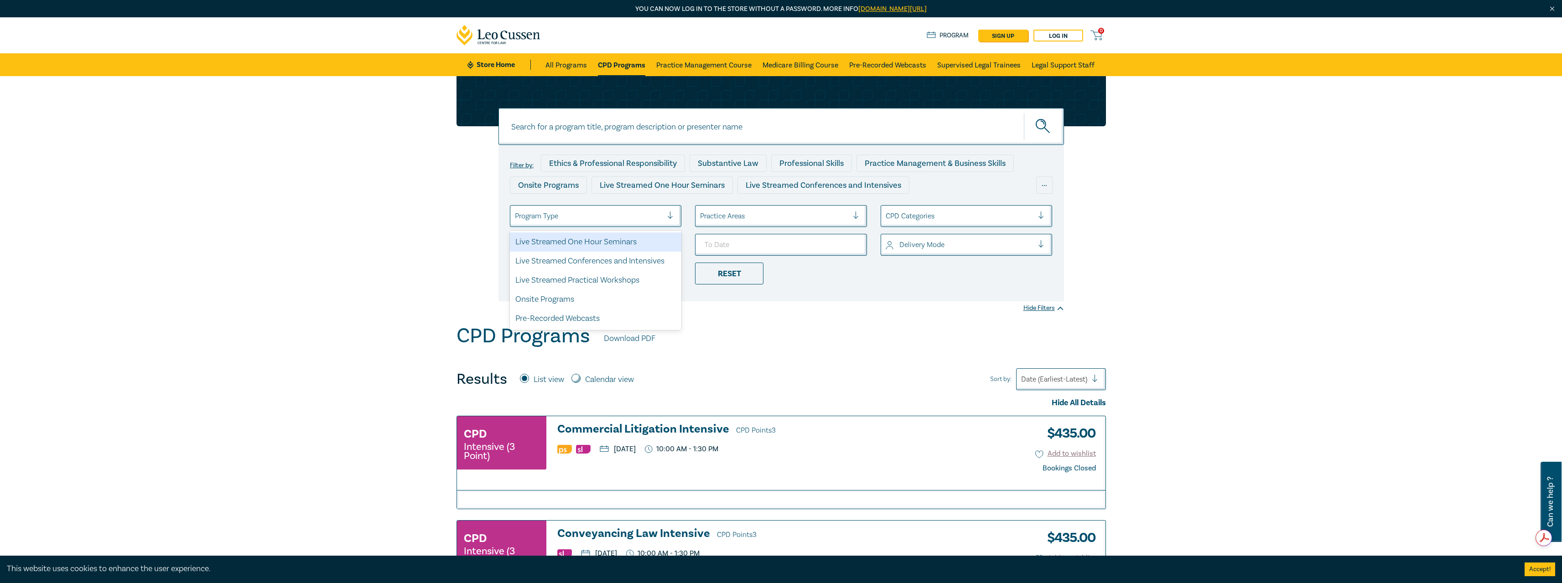 This screenshot has width=1562, height=583. Describe the element at coordinates (811, 163) in the screenshot. I see `div: Professional Skills` at that location.